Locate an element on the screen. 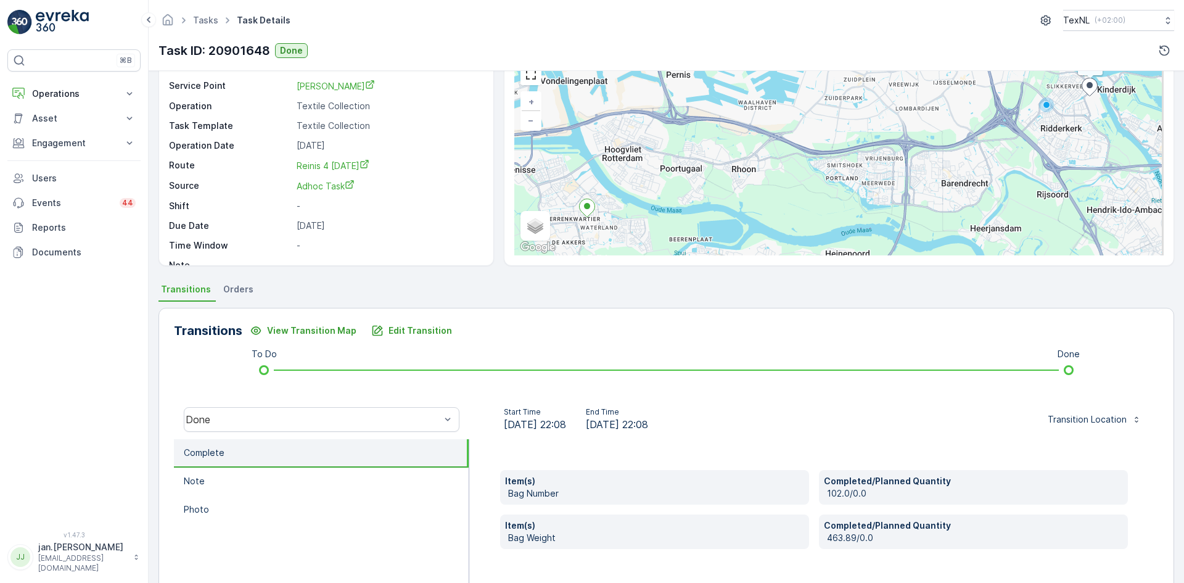 The width and height of the screenshot is (1184, 583). p: Engagement is located at coordinates (74, 143).